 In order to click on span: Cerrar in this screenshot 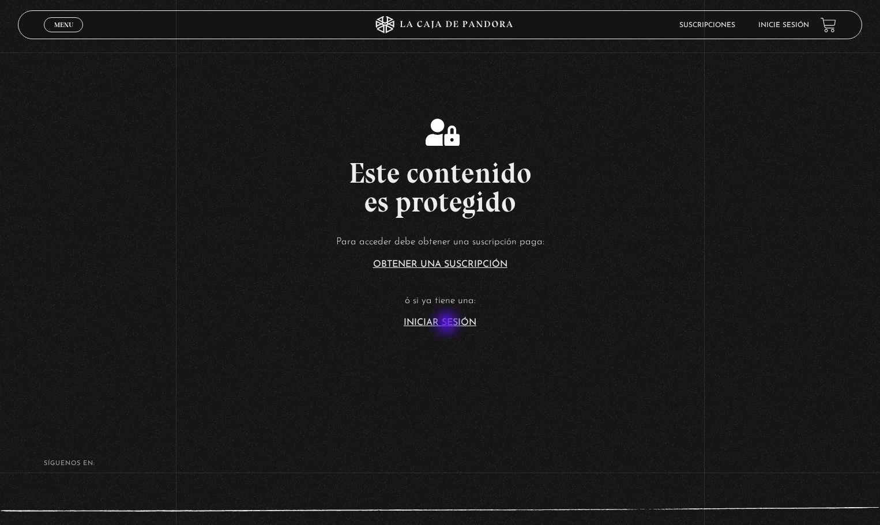, I will do `click(63, 35)`.